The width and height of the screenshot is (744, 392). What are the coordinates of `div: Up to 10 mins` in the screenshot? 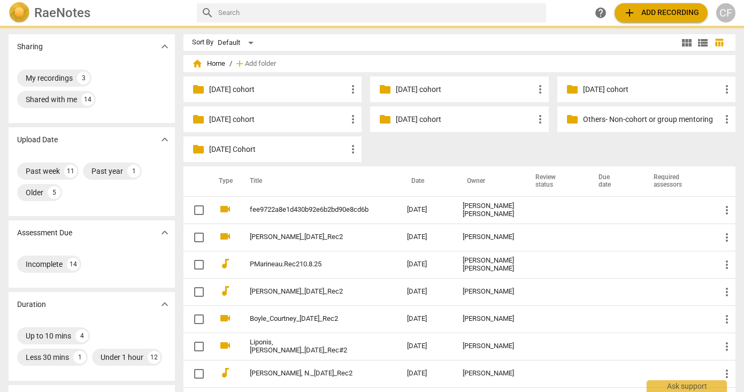 It's located at (48, 336).